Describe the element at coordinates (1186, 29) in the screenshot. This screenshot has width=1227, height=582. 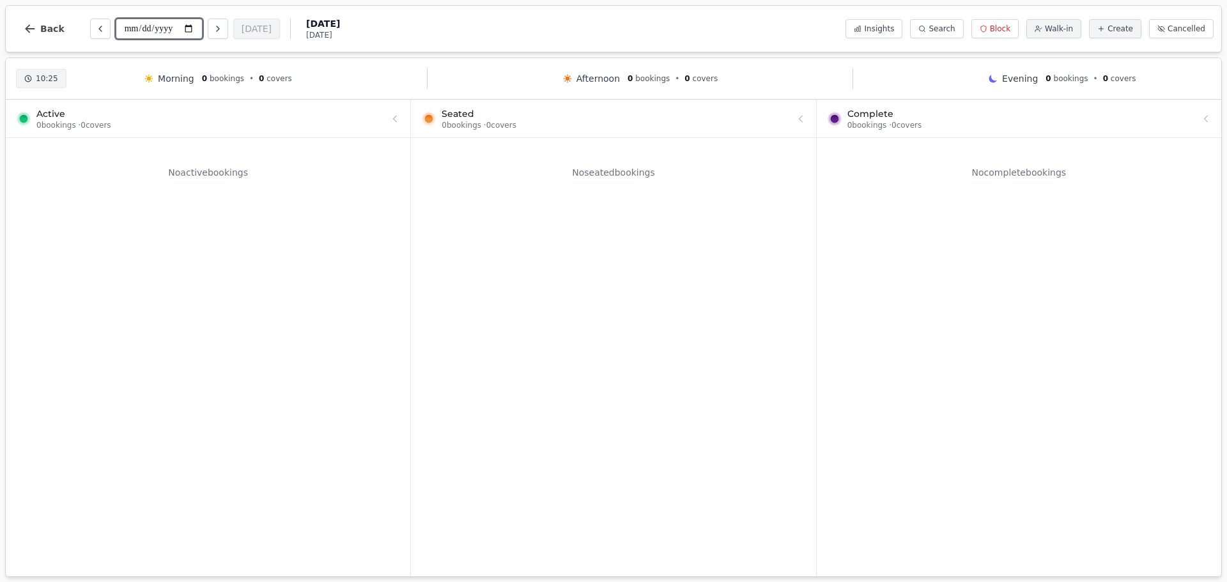
I see `span: Cancelled` at that location.